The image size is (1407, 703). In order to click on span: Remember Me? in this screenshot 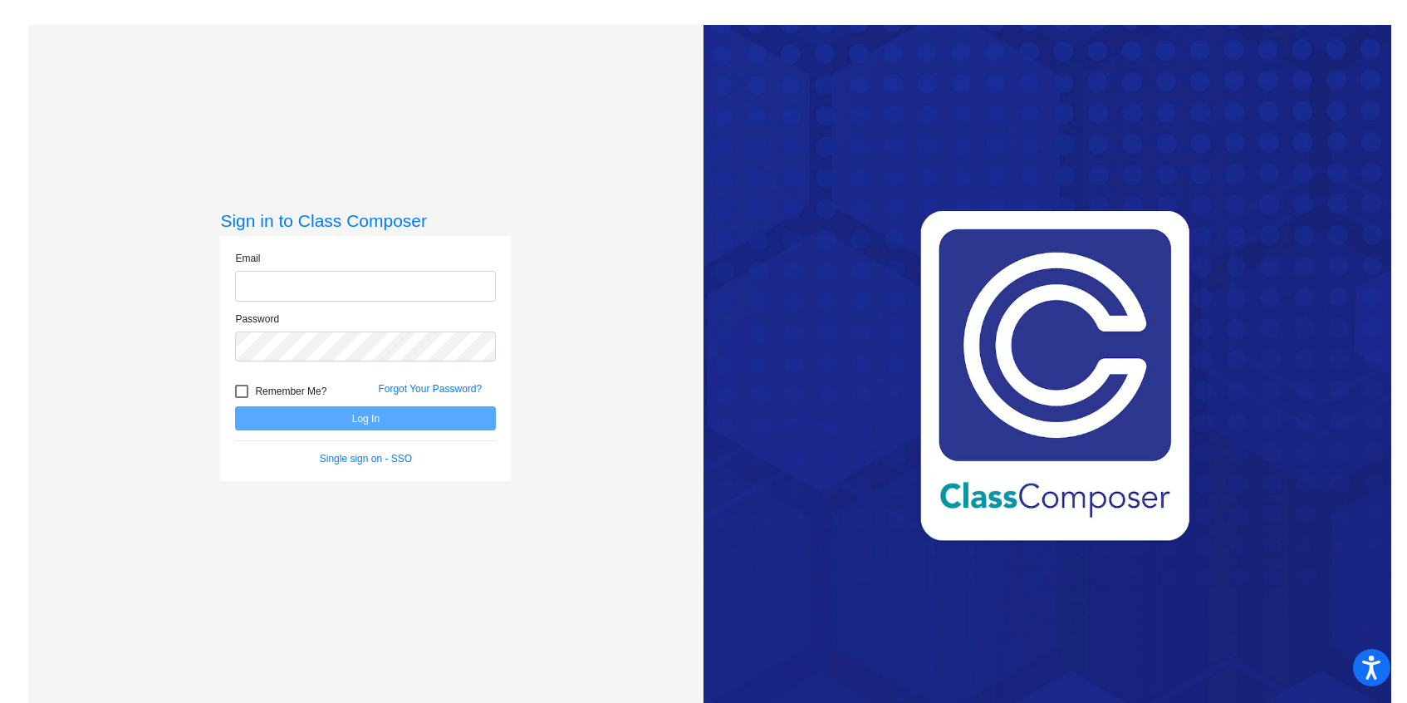, I will do `click(291, 391)`.